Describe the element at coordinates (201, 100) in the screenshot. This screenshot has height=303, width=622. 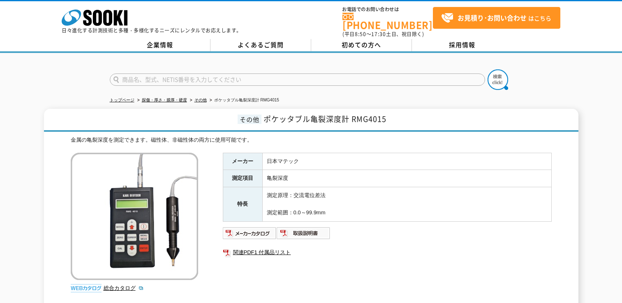
I see `a: その他` at that location.